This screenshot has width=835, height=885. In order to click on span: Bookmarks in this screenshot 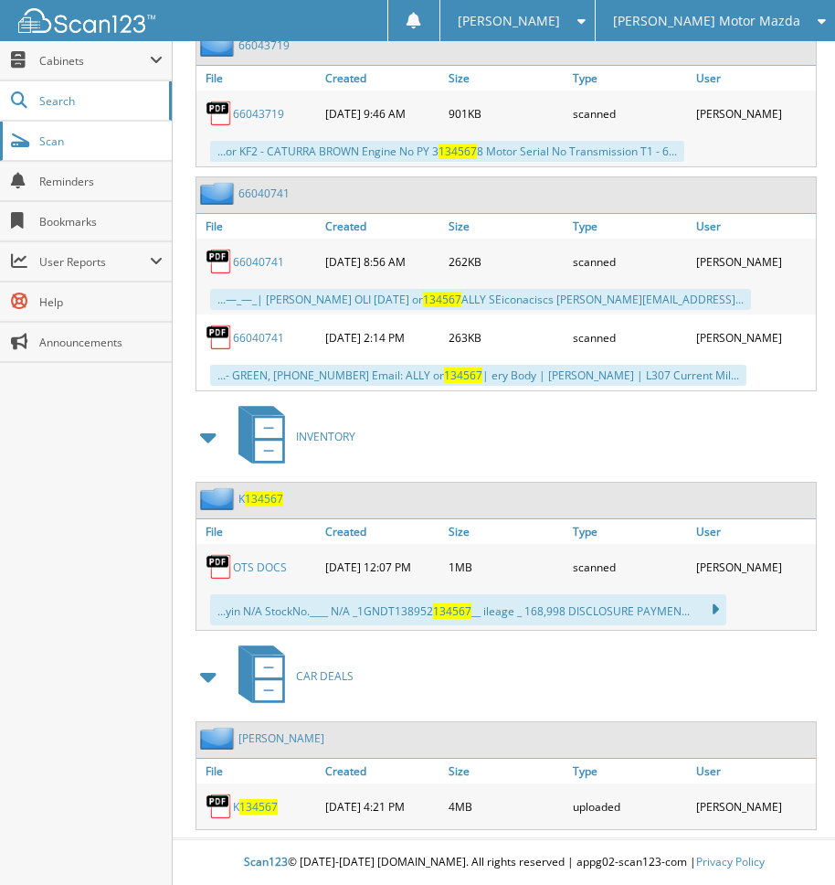, I will do `click(101, 221)`.